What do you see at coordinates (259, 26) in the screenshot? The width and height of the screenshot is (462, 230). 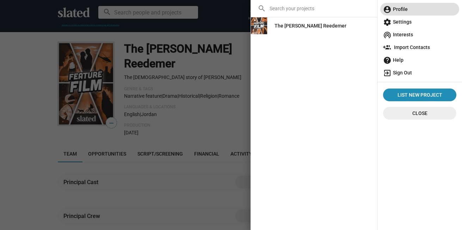 I see `img: The Kinsman Reedemer` at bounding box center [259, 26].